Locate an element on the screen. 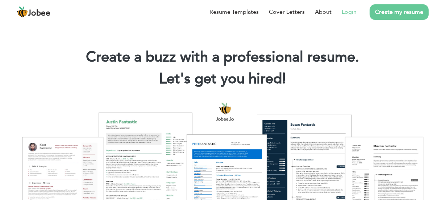 The height and width of the screenshot is (200, 445). a: Resume Templates is located at coordinates (234, 12).